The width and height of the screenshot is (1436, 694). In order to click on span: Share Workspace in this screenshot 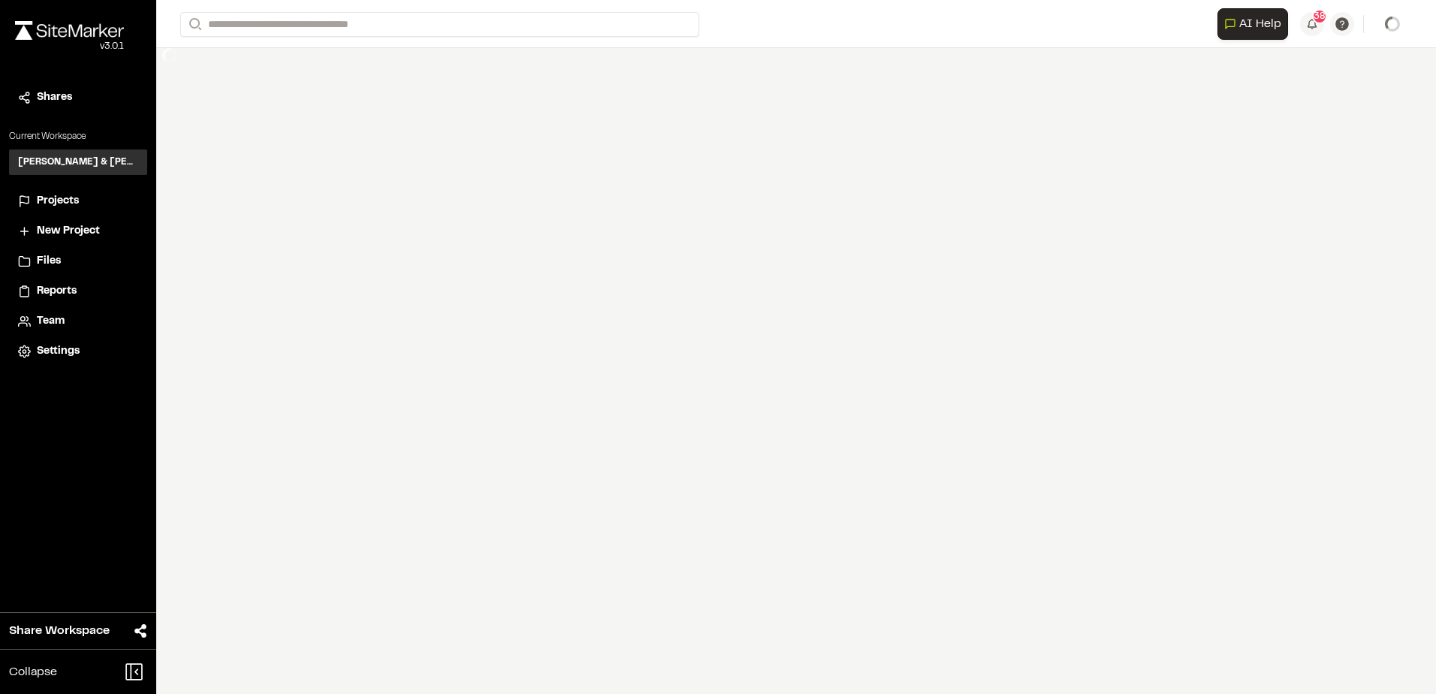, I will do `click(59, 631)`.